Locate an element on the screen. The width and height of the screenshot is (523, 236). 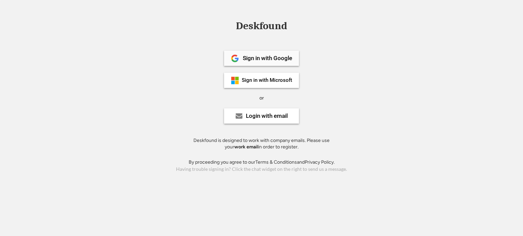
strong: work email is located at coordinates (246, 147).